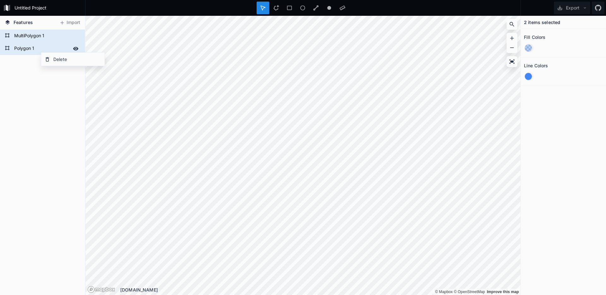 The width and height of the screenshot is (606, 295). I want to click on h2: Fill Colors, so click(535, 37).